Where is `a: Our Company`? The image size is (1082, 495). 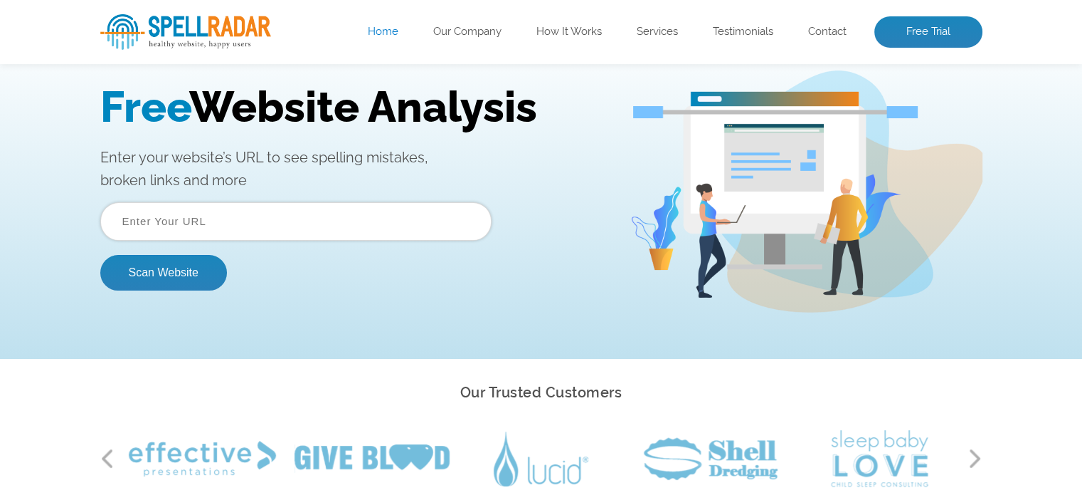 a: Our Company is located at coordinates (468, 32).